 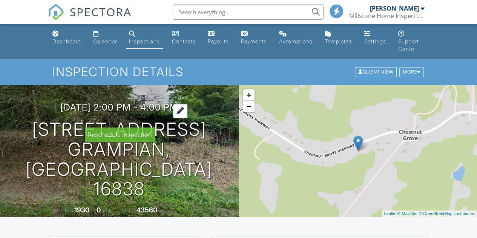 I want to click on a: SPECTORA, so click(x=90, y=18).